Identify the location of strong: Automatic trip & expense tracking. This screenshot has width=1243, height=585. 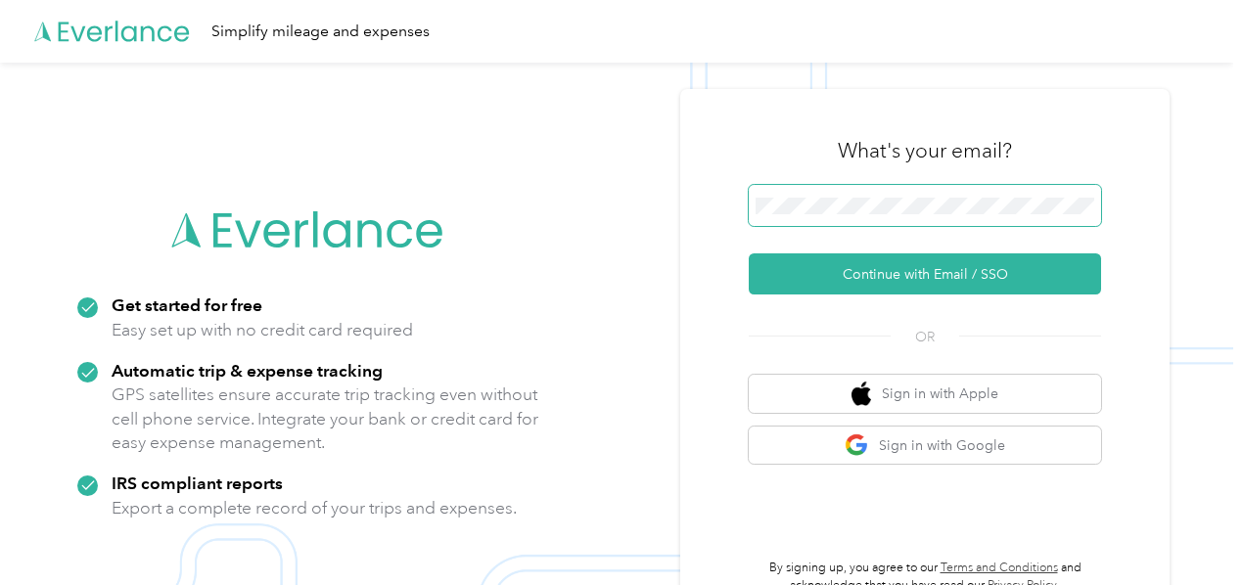
(247, 370).